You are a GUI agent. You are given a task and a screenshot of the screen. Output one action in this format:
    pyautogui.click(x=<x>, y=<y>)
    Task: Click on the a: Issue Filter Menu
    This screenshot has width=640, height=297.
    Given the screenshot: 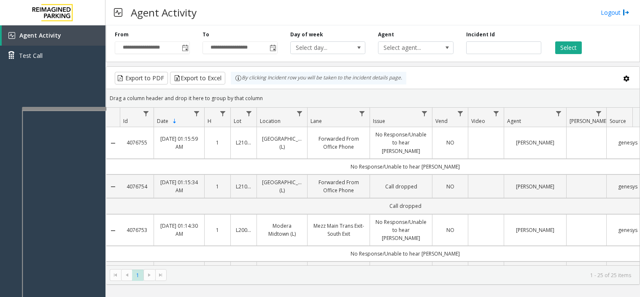 What is the action you would take?
    pyautogui.click(x=425, y=113)
    